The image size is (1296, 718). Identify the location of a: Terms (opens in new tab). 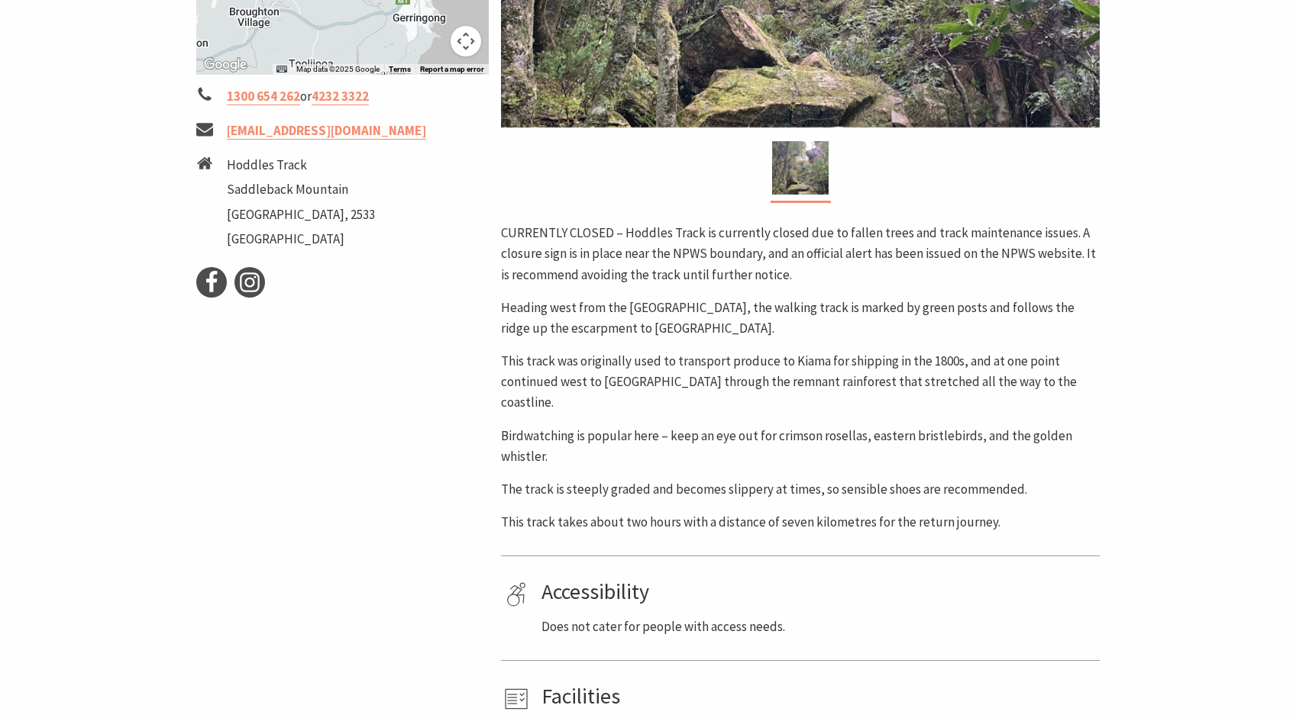
(399, 69).